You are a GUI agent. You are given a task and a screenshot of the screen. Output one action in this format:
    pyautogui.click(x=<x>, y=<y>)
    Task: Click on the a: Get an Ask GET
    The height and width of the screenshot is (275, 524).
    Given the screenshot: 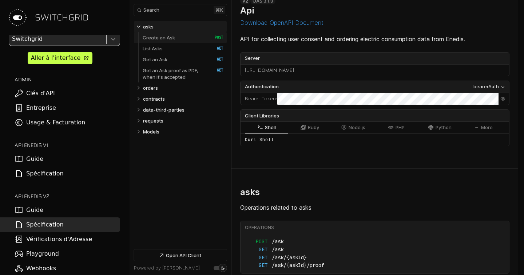 What is the action you would take?
    pyautogui.click(x=183, y=59)
    